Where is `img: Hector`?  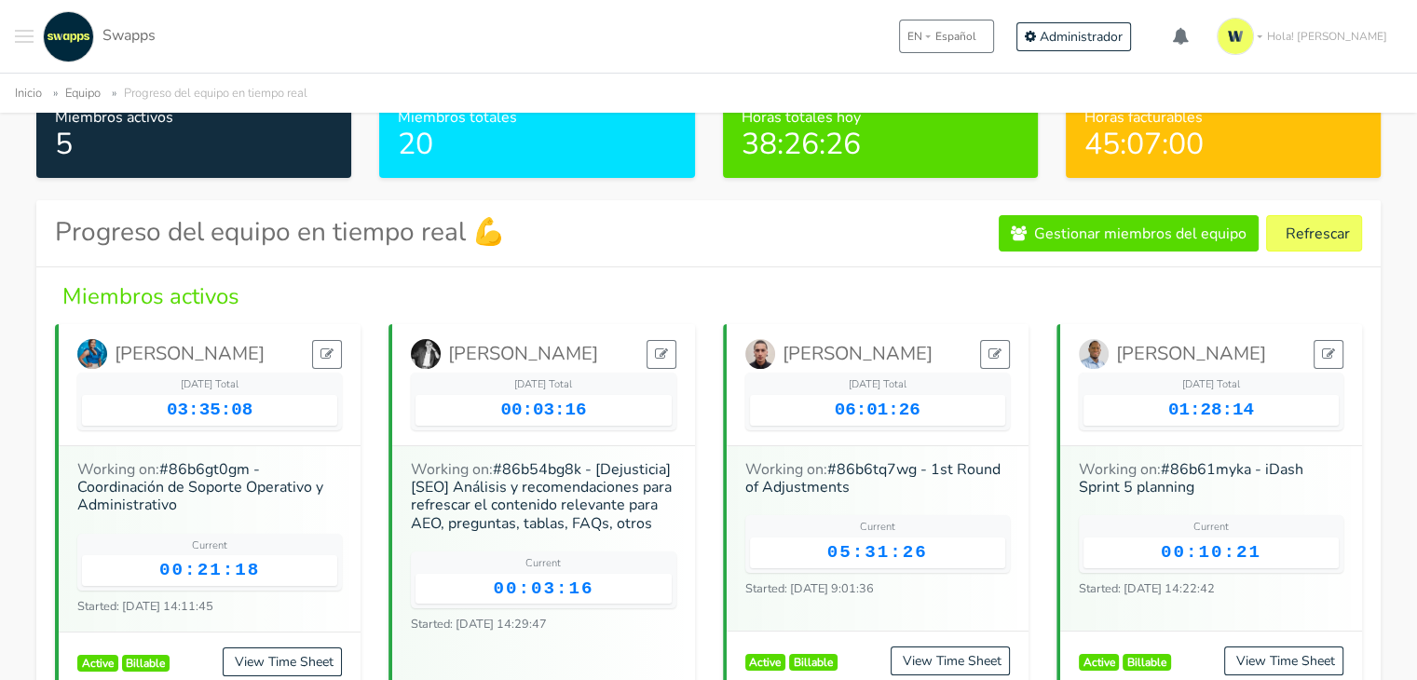 img: Hector is located at coordinates (1093, 354).